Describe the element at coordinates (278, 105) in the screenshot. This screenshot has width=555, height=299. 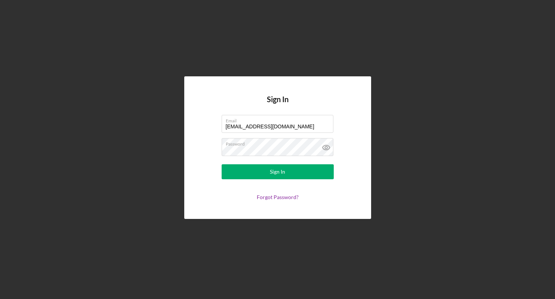
I see `h4: Sign In` at that location.